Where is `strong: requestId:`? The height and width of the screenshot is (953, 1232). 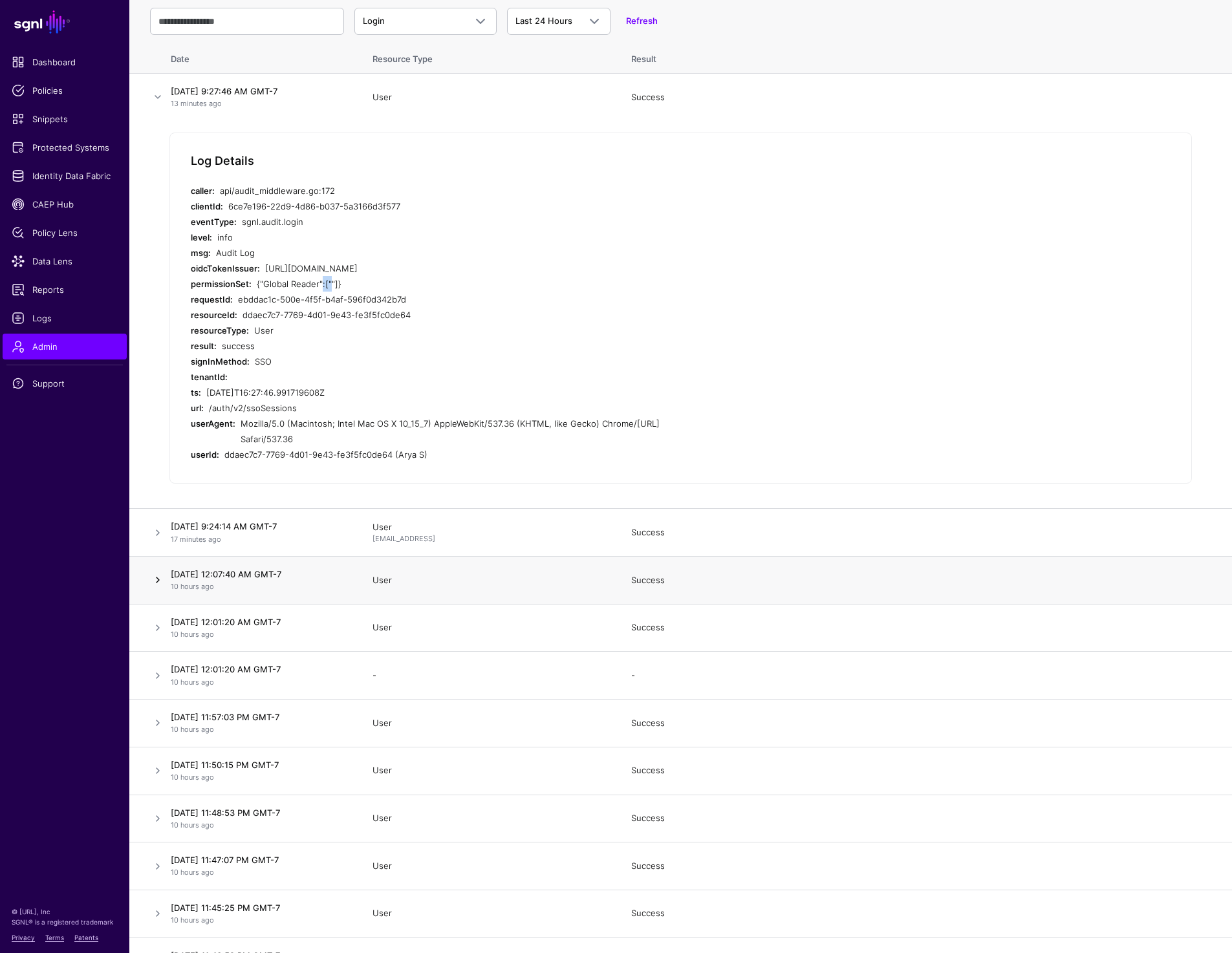
strong: requestId: is located at coordinates (212, 300).